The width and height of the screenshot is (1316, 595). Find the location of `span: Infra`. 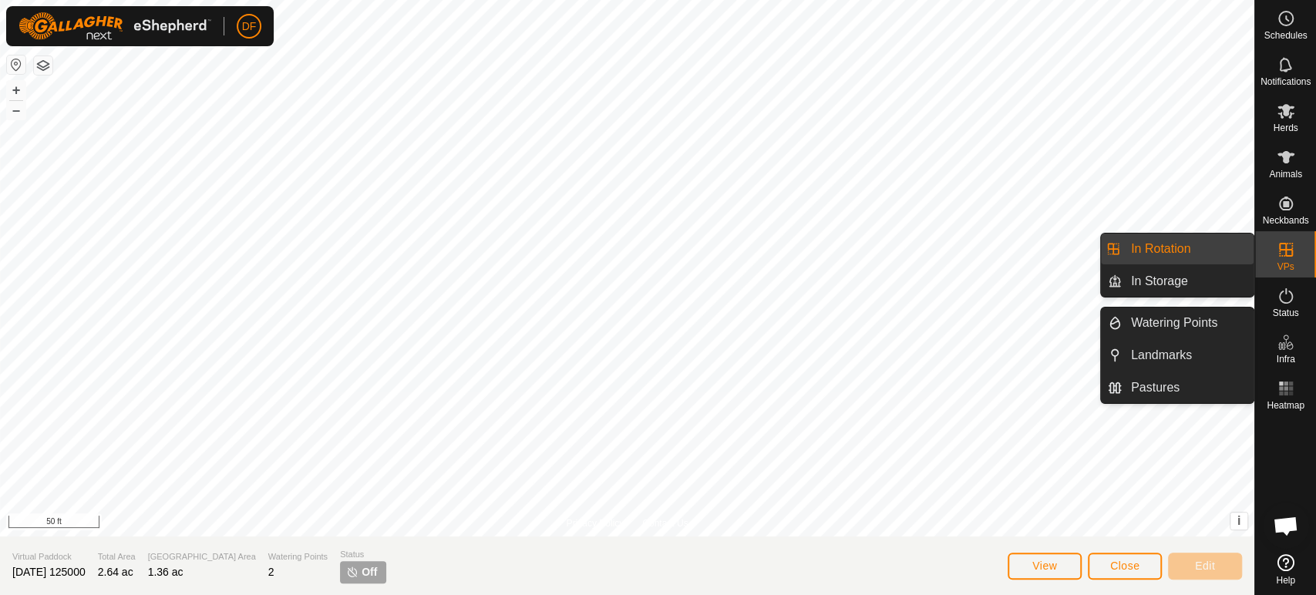

span: Infra is located at coordinates (1285, 359).